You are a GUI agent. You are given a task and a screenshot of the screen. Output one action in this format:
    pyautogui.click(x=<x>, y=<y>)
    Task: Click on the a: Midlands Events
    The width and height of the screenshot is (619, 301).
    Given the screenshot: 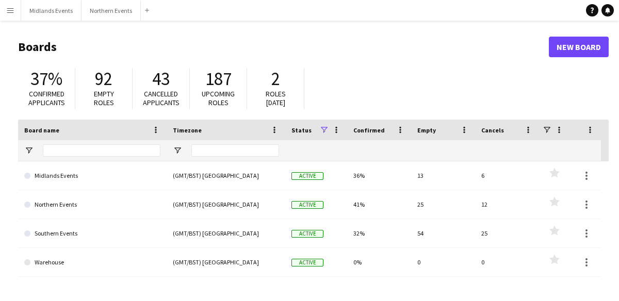 What is the action you would take?
    pyautogui.click(x=92, y=176)
    